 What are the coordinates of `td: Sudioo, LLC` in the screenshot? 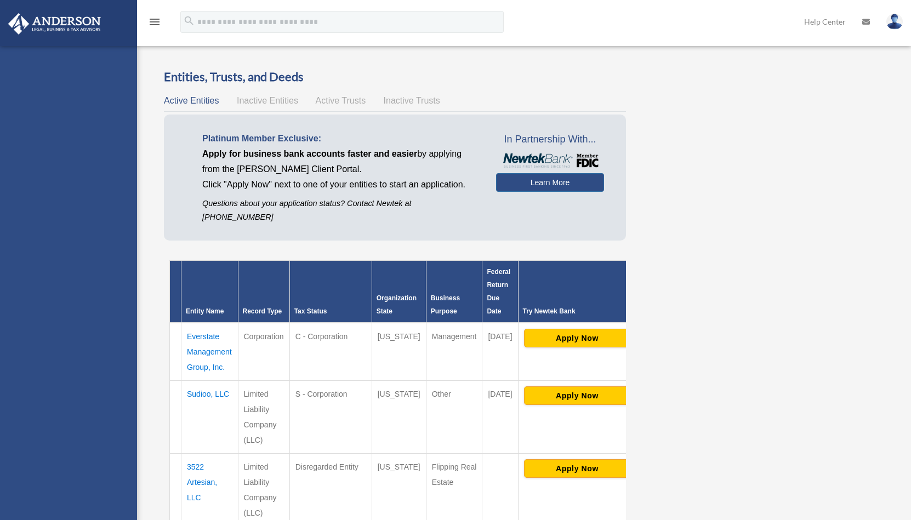 It's located at (210, 417).